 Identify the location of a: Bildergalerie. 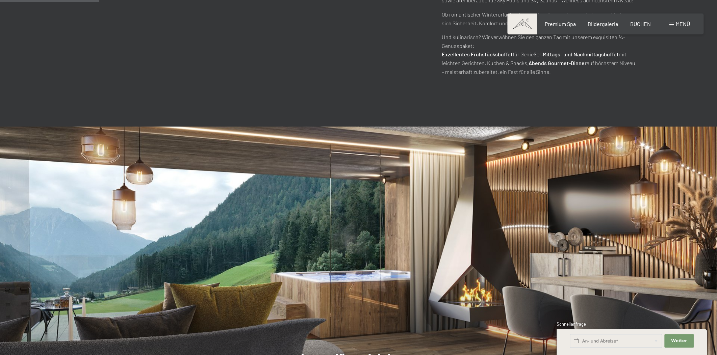
(603, 24).